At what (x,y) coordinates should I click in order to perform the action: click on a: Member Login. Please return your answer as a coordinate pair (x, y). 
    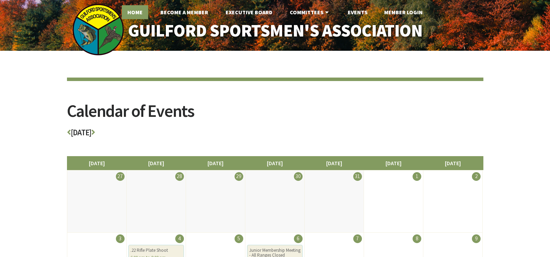
    Looking at the image, I should click on (403, 12).